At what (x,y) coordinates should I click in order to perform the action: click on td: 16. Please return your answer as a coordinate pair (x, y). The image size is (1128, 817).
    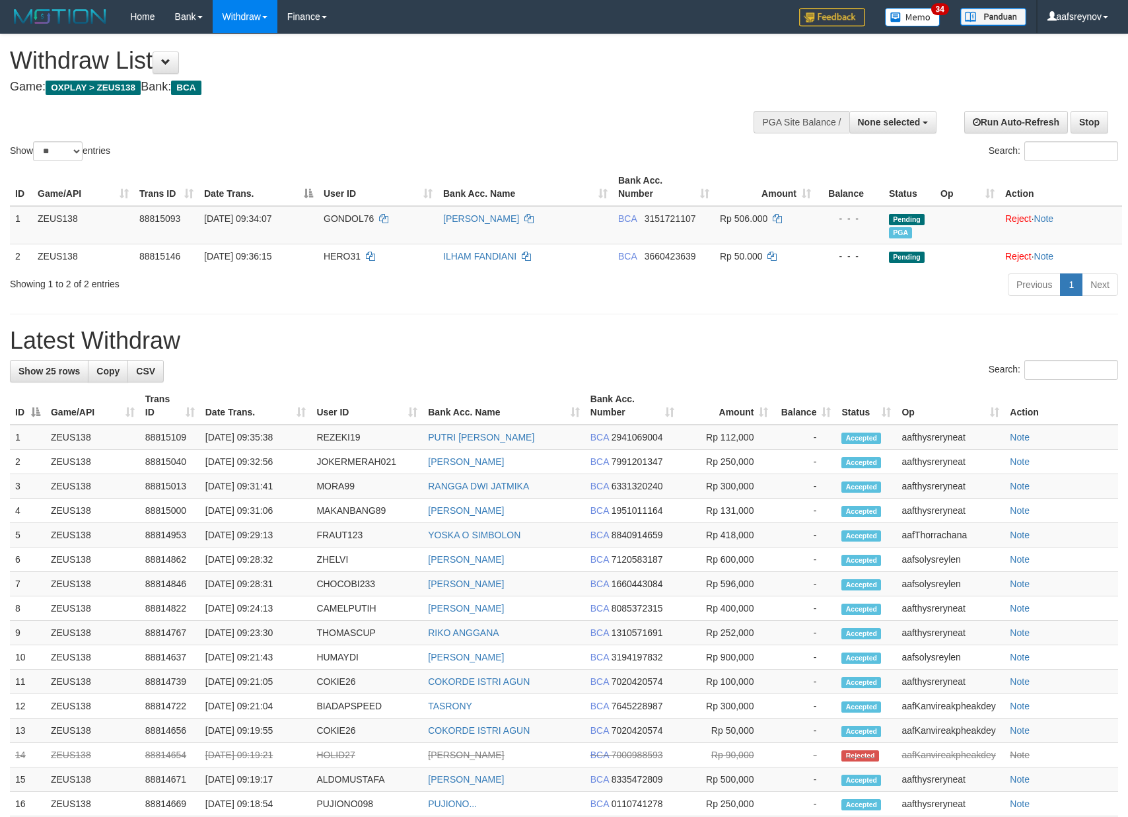
    Looking at the image, I should click on (28, 804).